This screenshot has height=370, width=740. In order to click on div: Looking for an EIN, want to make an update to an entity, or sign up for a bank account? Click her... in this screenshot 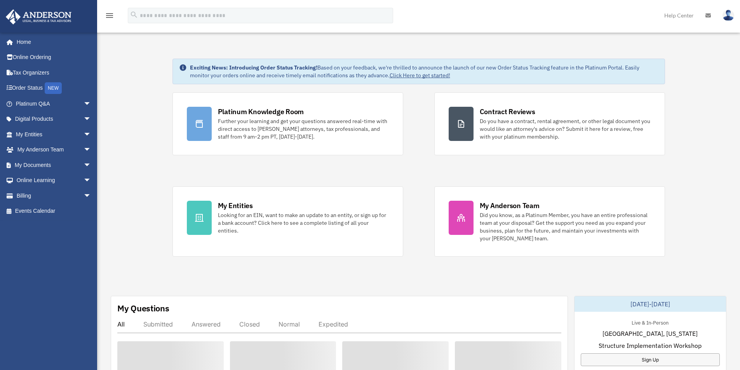, I will do `click(304, 223)`.